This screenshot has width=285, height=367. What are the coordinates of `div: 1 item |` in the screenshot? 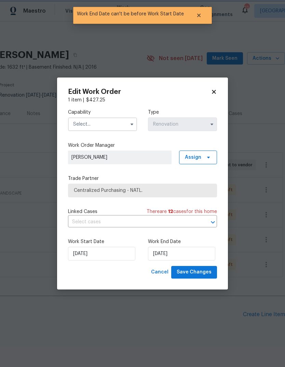 It's located at (142, 100).